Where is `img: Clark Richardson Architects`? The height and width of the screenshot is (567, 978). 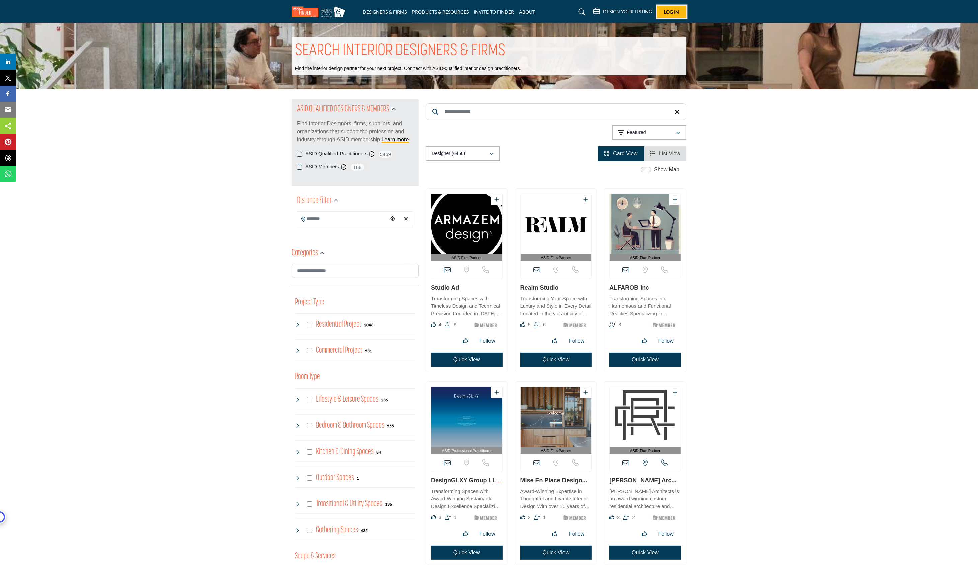 img: Clark Richardson Architects is located at coordinates (645, 417).